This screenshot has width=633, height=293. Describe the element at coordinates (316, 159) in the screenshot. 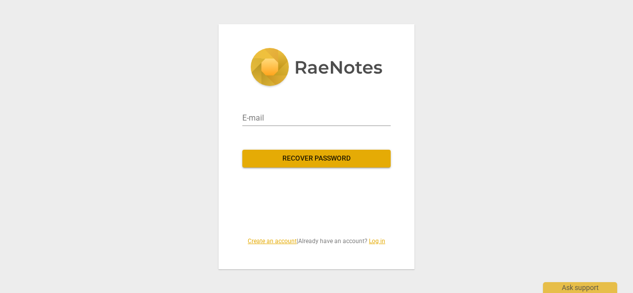

I see `button: Recover password` at that location.